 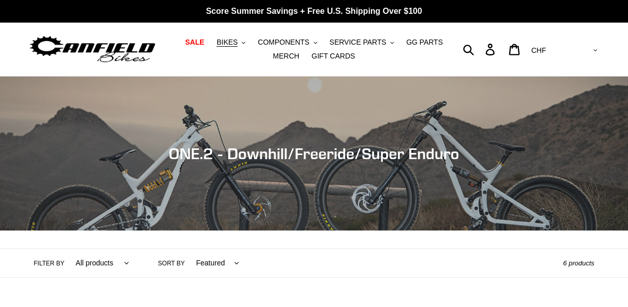 I want to click on a: SALE, so click(x=194, y=42).